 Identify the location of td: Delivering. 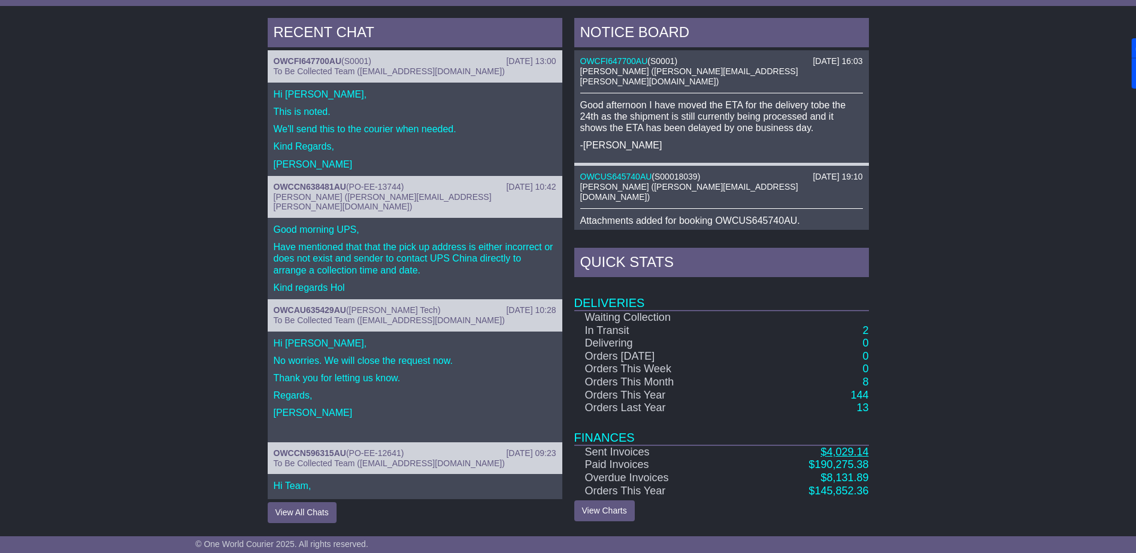
(661, 344).